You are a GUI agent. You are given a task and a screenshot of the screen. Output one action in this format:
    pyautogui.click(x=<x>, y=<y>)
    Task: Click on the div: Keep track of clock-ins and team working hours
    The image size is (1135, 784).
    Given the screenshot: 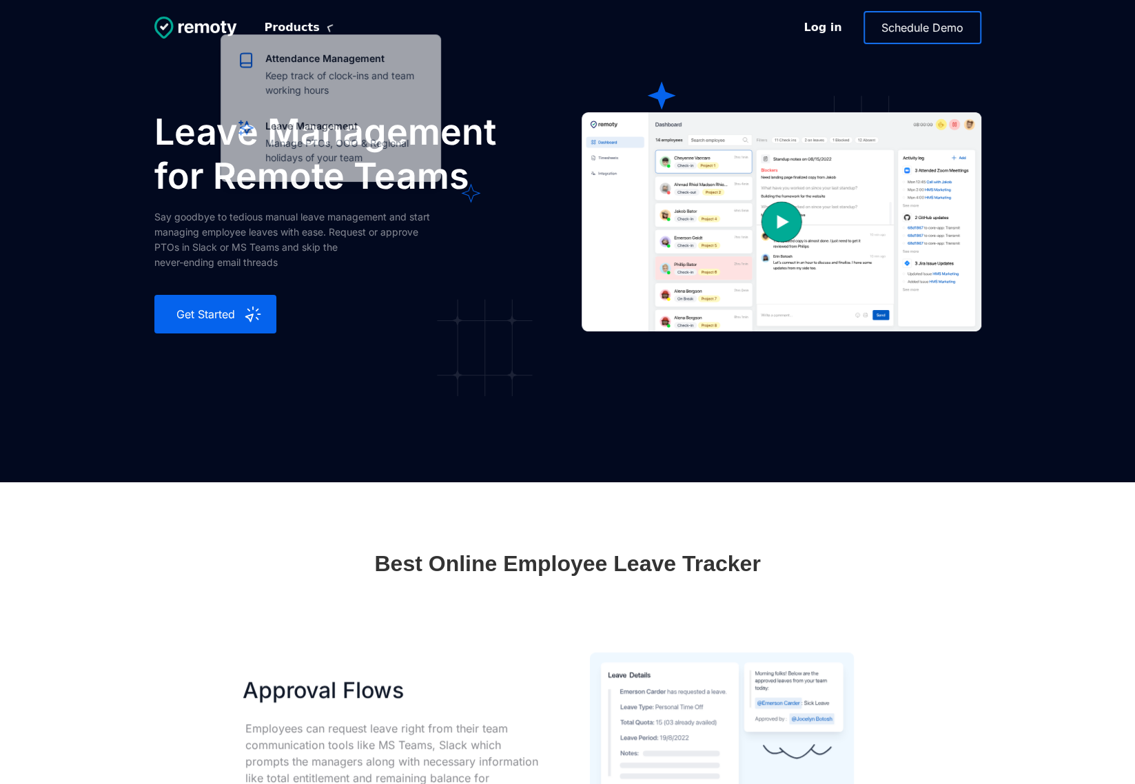 What is the action you would take?
    pyautogui.click(x=345, y=83)
    